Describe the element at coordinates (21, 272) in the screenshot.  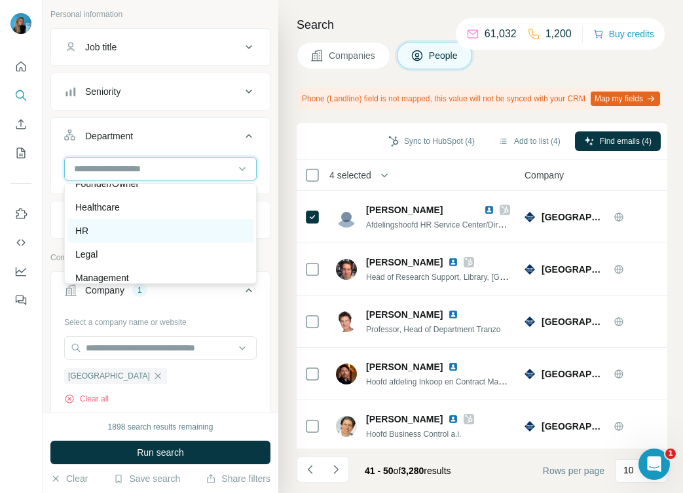
I see `button: Dashboard` at that location.